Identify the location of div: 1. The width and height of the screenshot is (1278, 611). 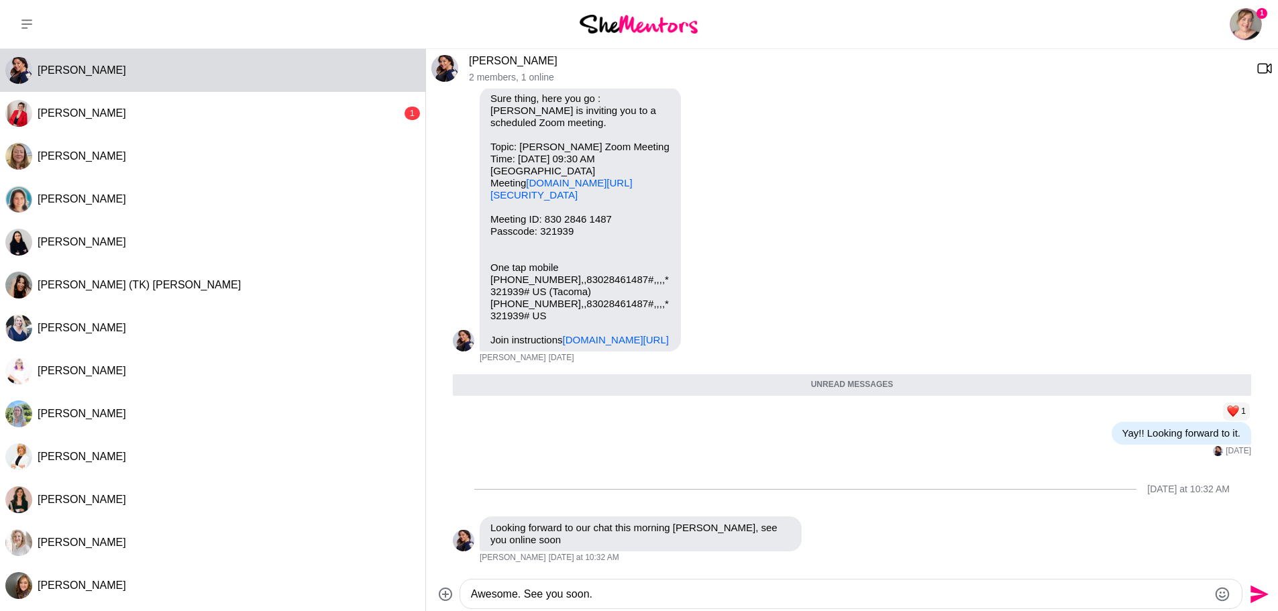
(412, 113).